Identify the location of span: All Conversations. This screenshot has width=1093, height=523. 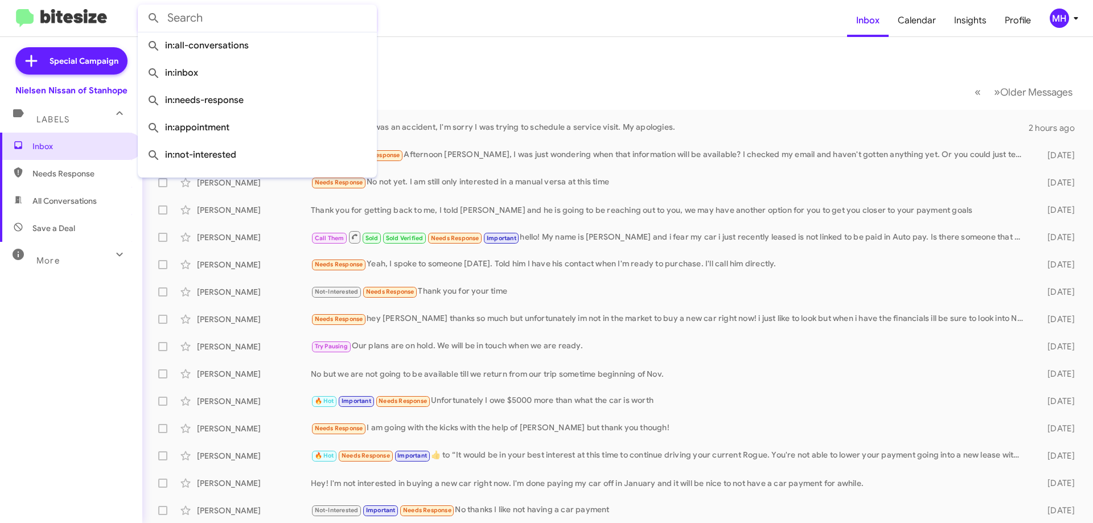
(64, 201).